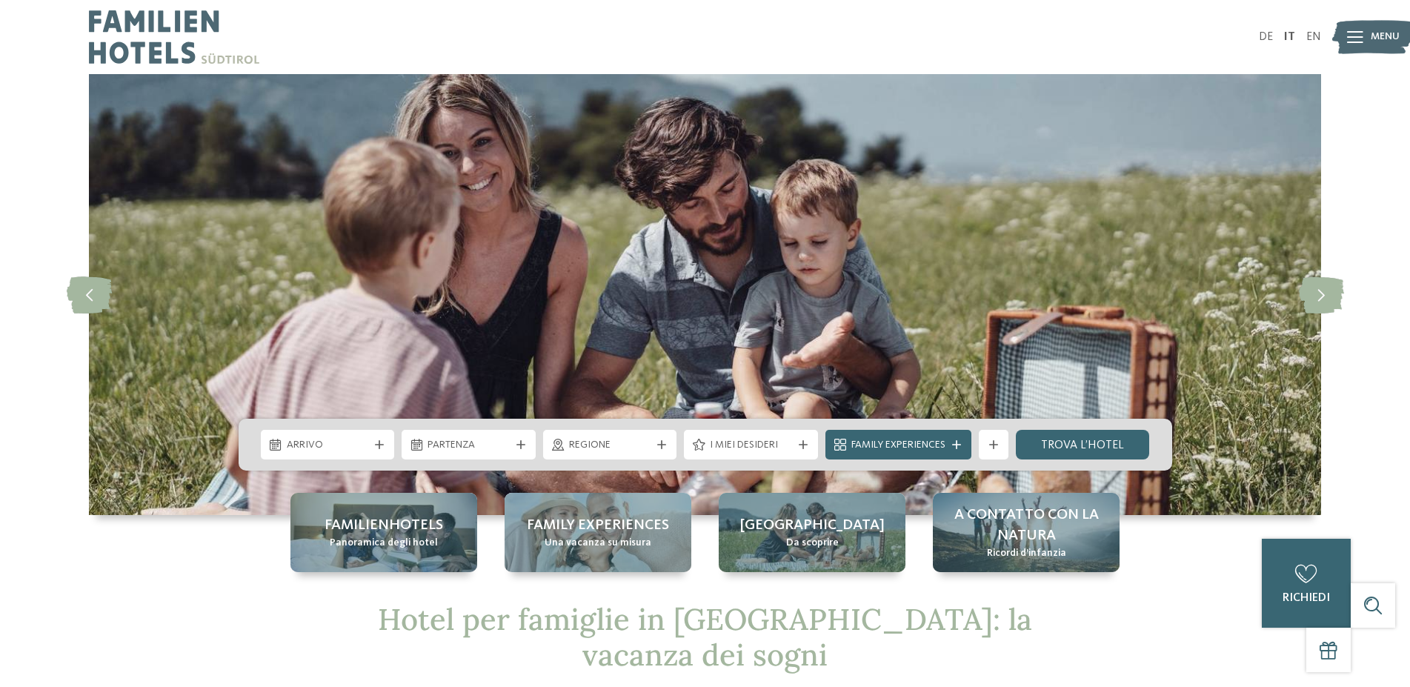  I want to click on span: Menu, so click(1385, 37).